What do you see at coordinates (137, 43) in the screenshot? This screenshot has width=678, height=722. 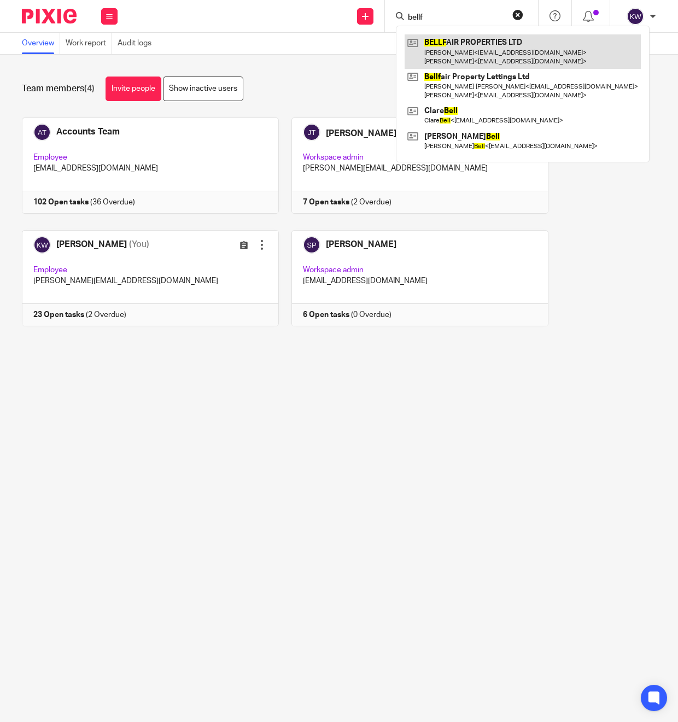 I see `a: Audit logs` at bounding box center [137, 43].